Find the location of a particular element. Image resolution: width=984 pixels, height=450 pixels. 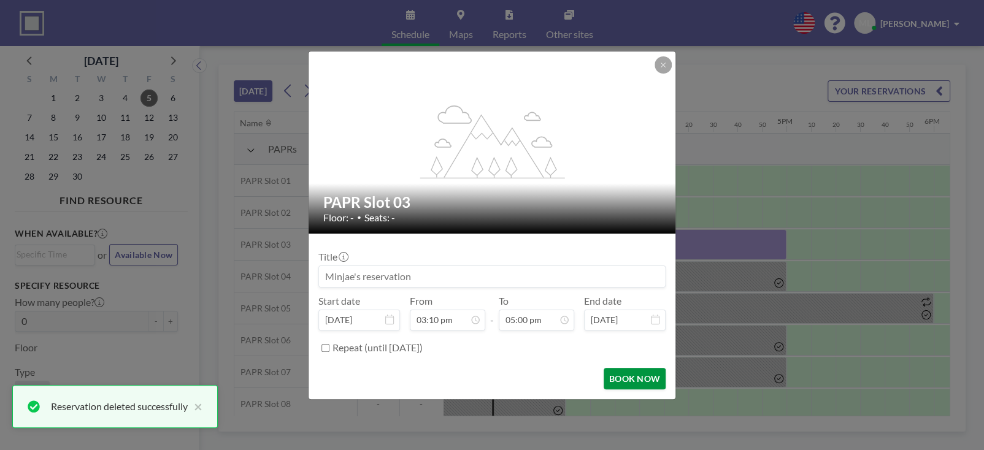

div: Reservation deleted successfully is located at coordinates (119, 407).